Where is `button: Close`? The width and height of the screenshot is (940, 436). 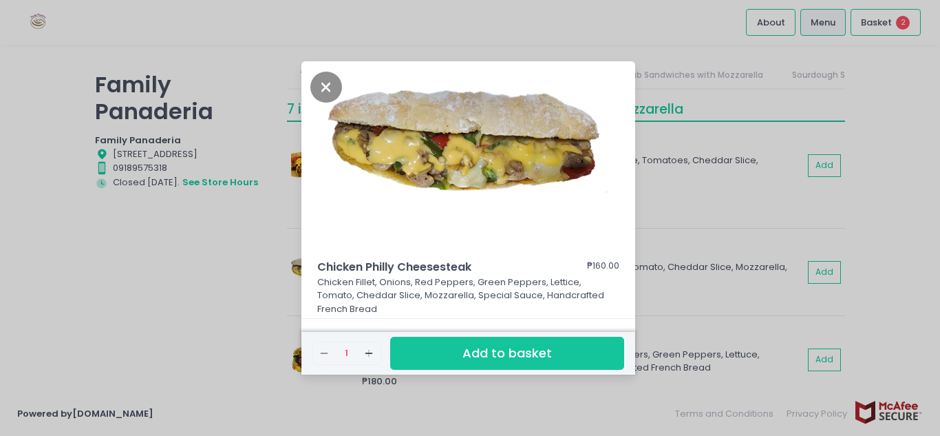 button: Close is located at coordinates (326, 86).